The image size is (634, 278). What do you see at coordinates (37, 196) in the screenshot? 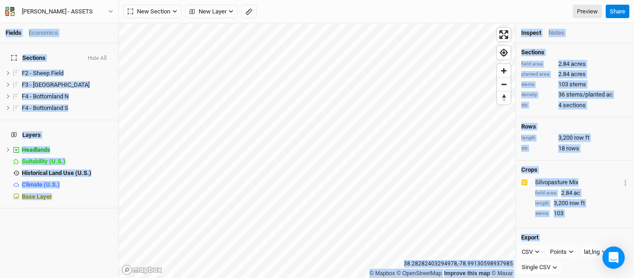
I see `span: Base Layer` at bounding box center [37, 196].